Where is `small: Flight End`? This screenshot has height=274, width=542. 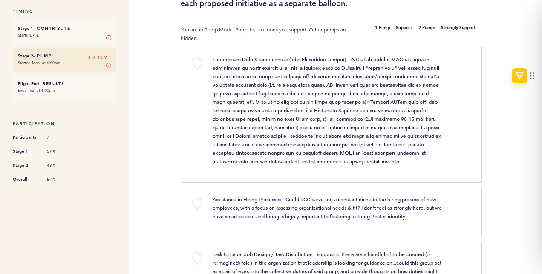 small: Flight End is located at coordinates (28, 84).